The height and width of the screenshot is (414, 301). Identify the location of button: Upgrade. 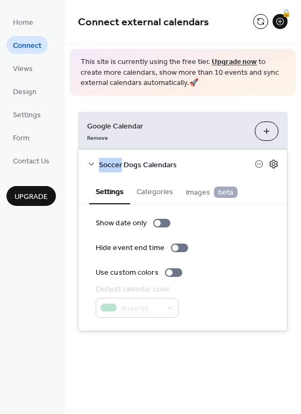
(31, 196).